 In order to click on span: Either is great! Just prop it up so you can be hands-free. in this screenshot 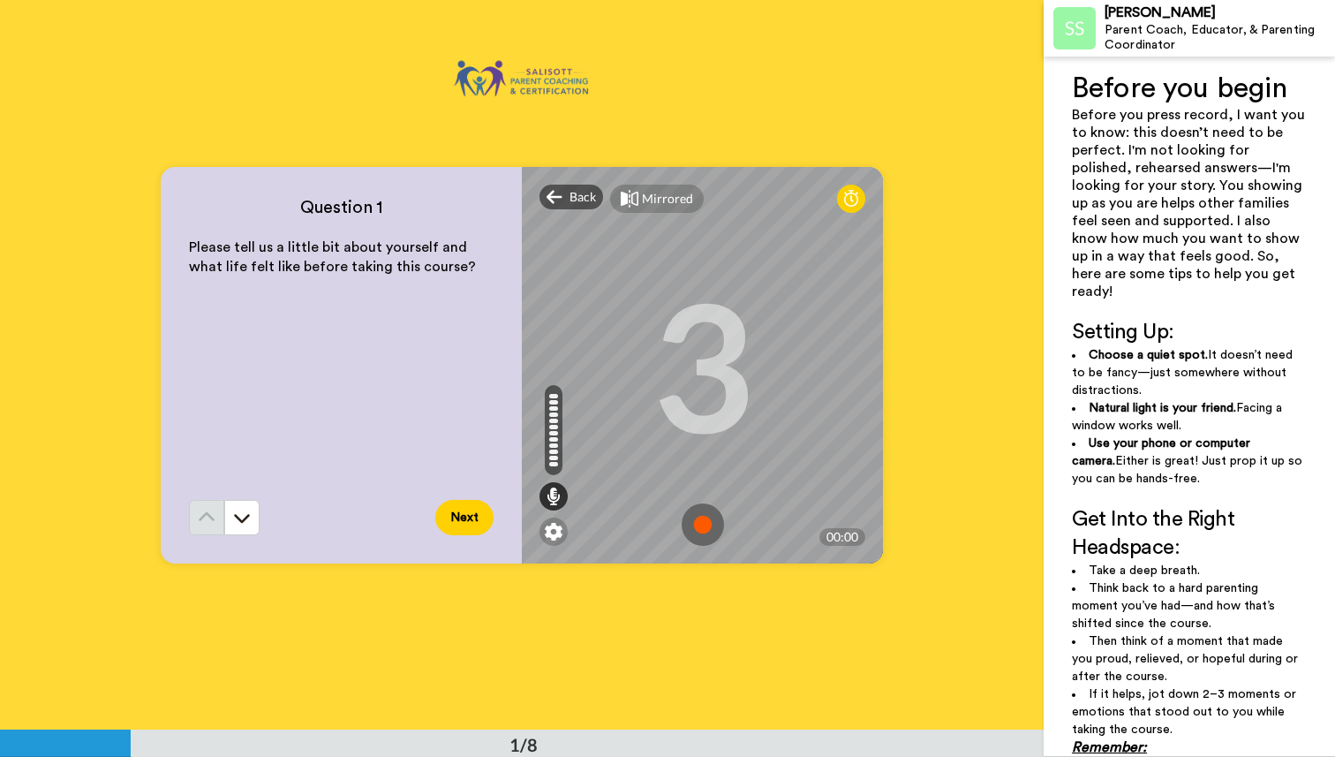, I will do `click(1188, 470)`.